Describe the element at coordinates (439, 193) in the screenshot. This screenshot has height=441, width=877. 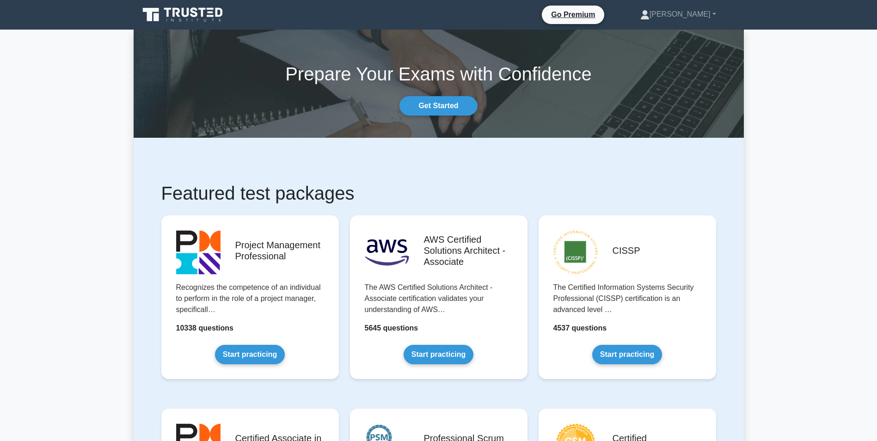
I see `h1: Featured test packages` at that location.